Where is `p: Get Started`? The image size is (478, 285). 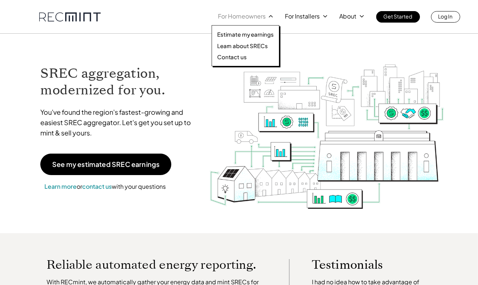
p: Get Started is located at coordinates (398, 16).